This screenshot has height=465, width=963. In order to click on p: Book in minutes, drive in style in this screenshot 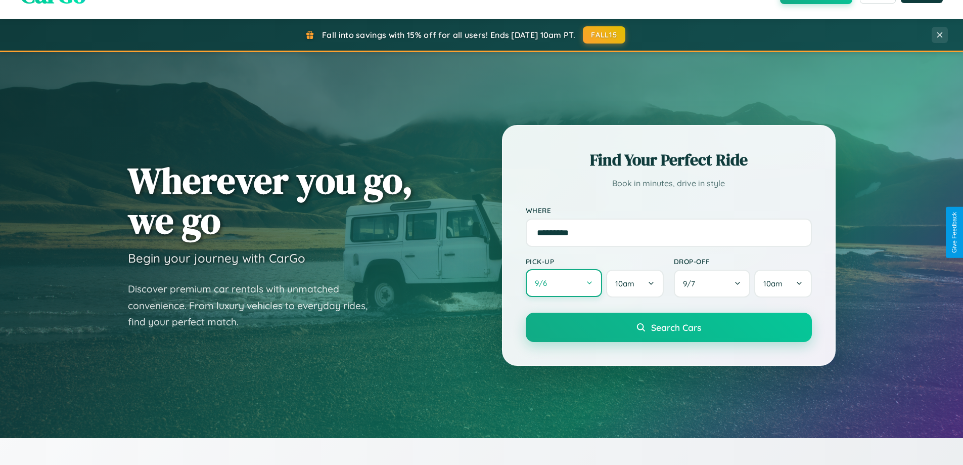, I will do `click(669, 183)`.